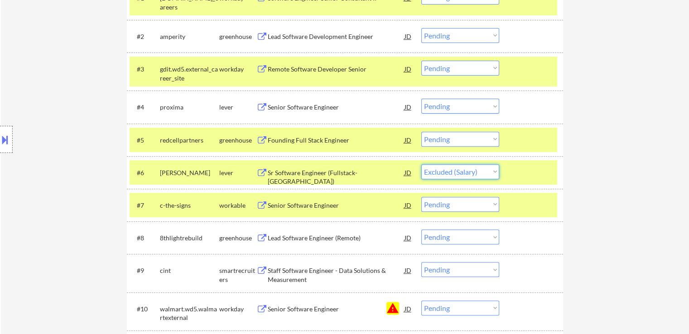 Image resolution: width=689 pixels, height=334 pixels. I want to click on div: Lead Software Engineer (Remote), so click(336, 238).